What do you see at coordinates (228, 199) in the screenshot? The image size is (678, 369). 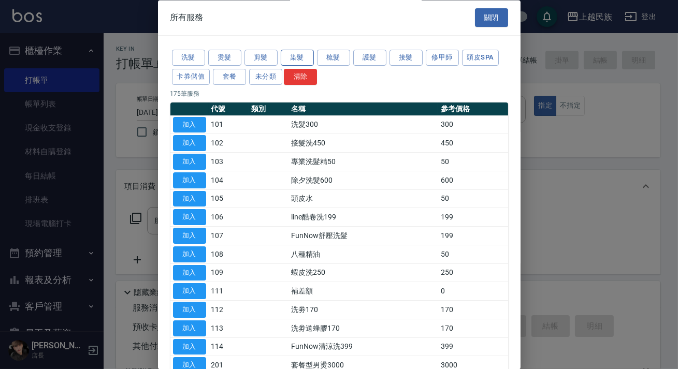 I see `td: 105` at bounding box center [228, 199].